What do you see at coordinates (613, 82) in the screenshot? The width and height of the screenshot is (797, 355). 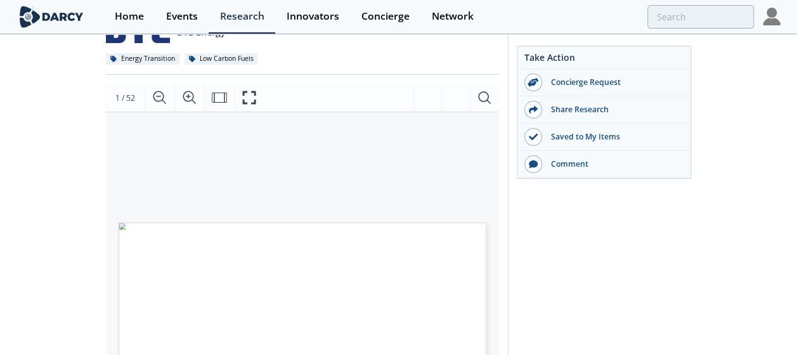 I see `div: Concierge Request` at bounding box center [613, 82].